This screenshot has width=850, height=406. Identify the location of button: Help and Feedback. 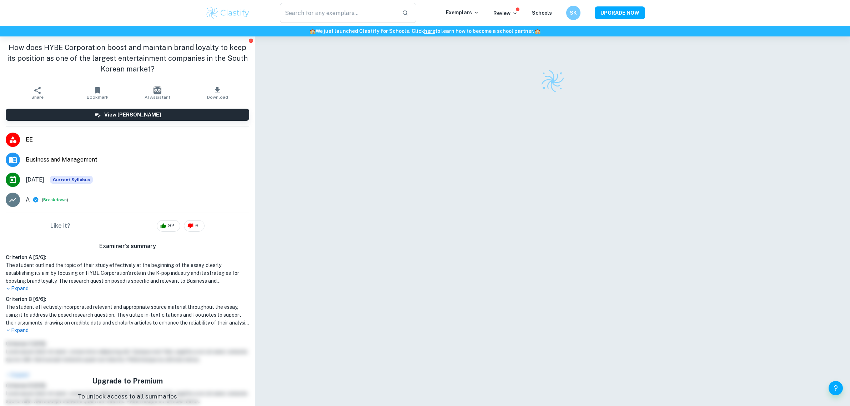
(836, 388).